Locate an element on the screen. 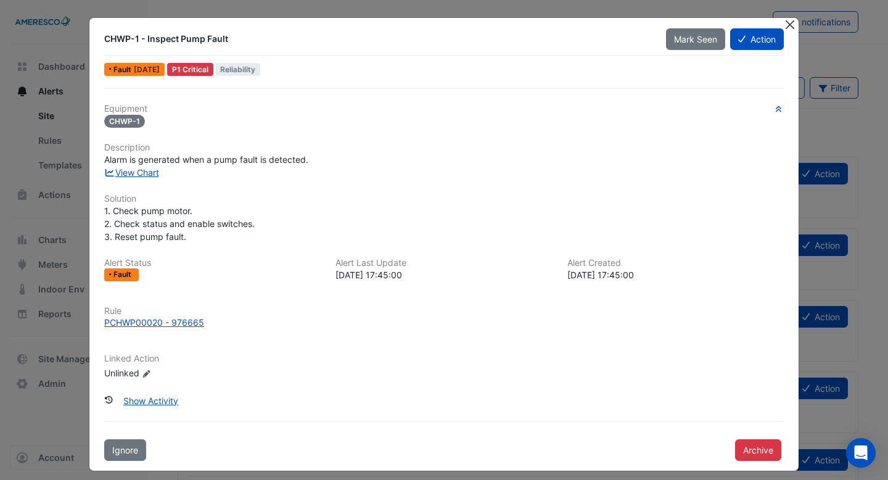 The image size is (888, 480). span: Alarm is generated when a pump fault is detected. is located at coordinates (206, 159).